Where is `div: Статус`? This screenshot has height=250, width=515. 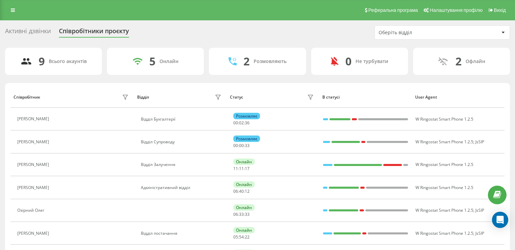
div: Статус is located at coordinates (237, 97).